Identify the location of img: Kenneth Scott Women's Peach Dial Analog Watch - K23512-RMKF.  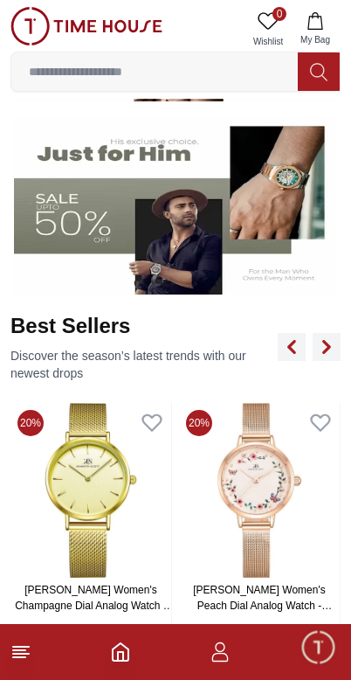
(260, 490).